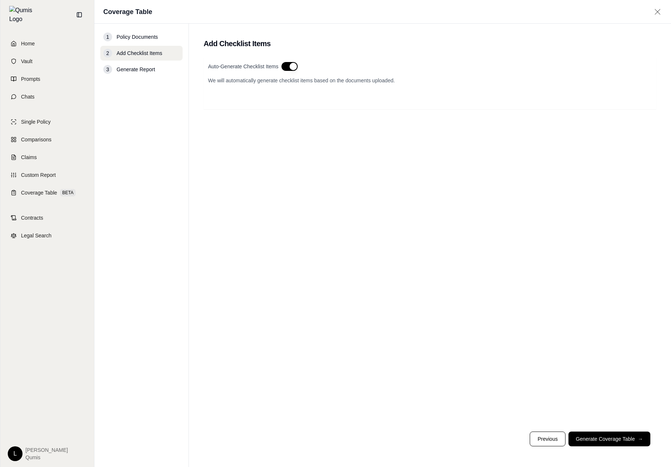 Image resolution: width=671 pixels, height=467 pixels. What do you see at coordinates (47, 175) in the screenshot?
I see `a: Custom Report` at bounding box center [47, 175].